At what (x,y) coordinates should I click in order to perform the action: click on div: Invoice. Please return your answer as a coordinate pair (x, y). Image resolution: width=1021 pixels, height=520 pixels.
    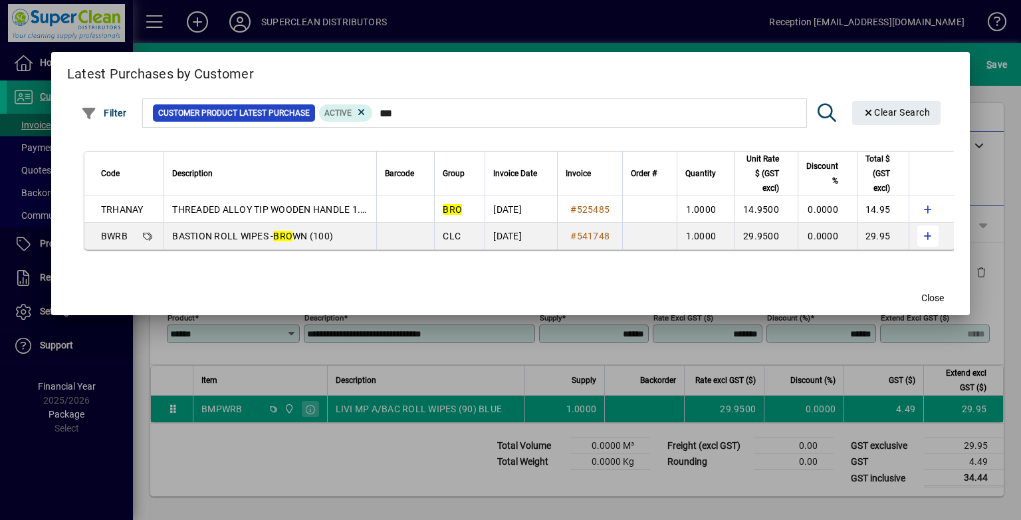
    Looking at the image, I should click on (590, 173).